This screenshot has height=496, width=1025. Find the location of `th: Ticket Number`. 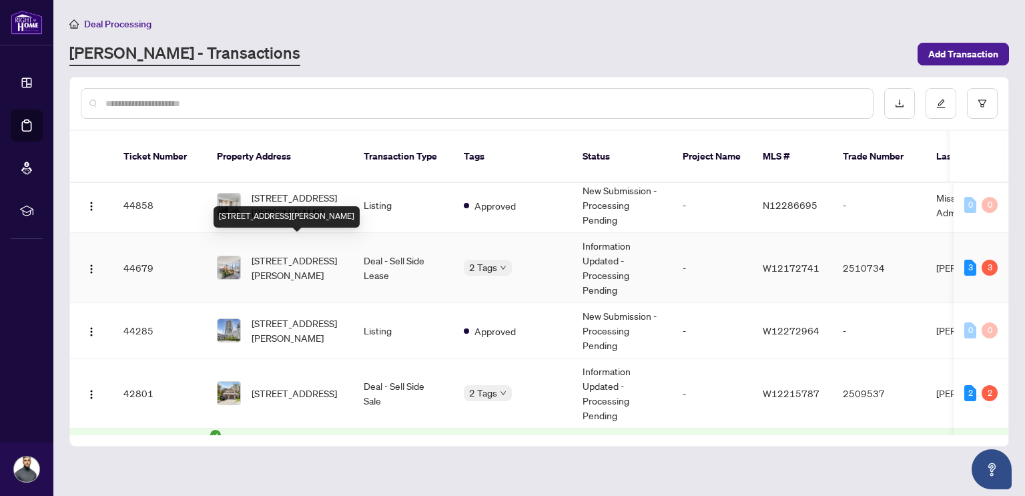

th: Ticket Number is located at coordinates (160, 157).